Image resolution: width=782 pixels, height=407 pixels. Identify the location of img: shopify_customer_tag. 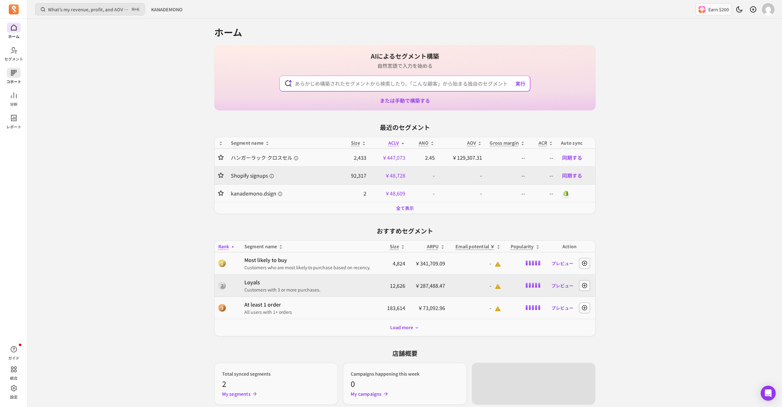
(566, 193).